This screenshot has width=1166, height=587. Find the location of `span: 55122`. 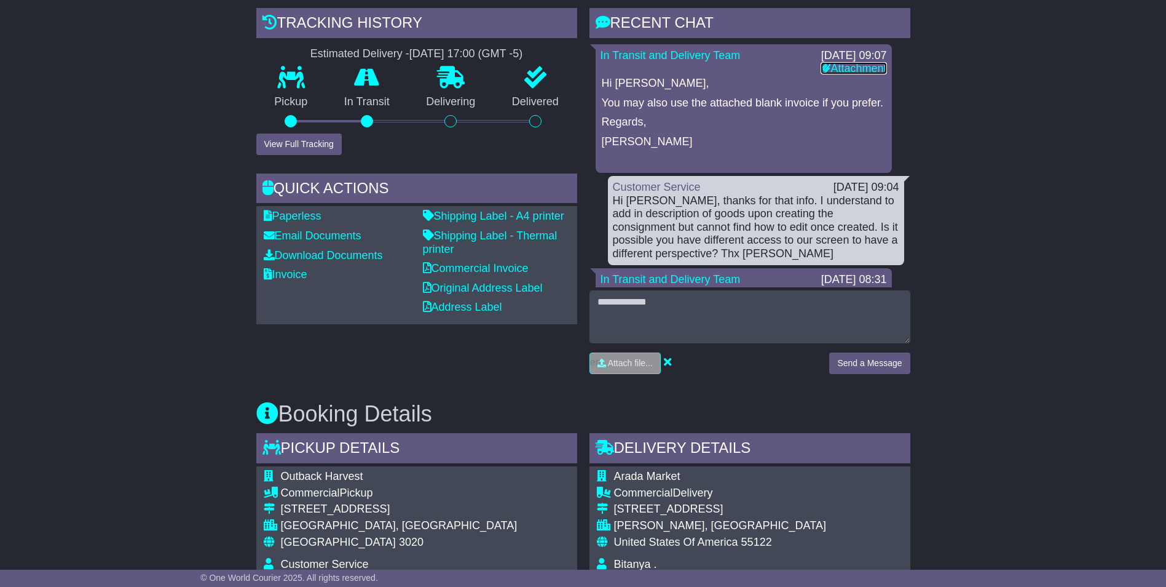

span: 55122 is located at coordinates (757, 542).